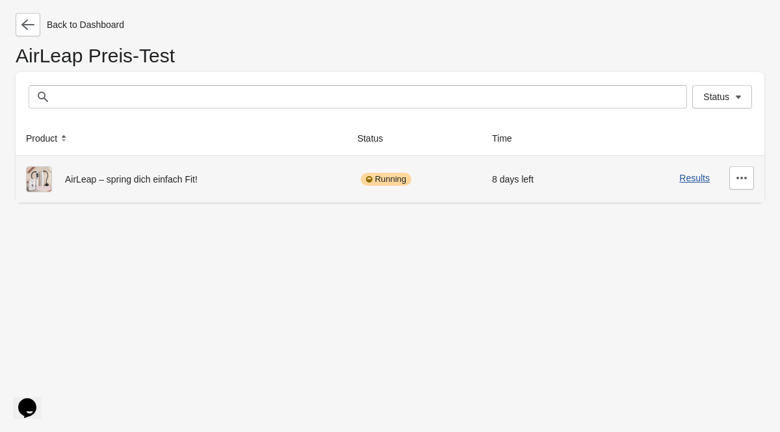 The width and height of the screenshot is (780, 432). Describe the element at coordinates (717, 97) in the screenshot. I see `span: Status` at that location.